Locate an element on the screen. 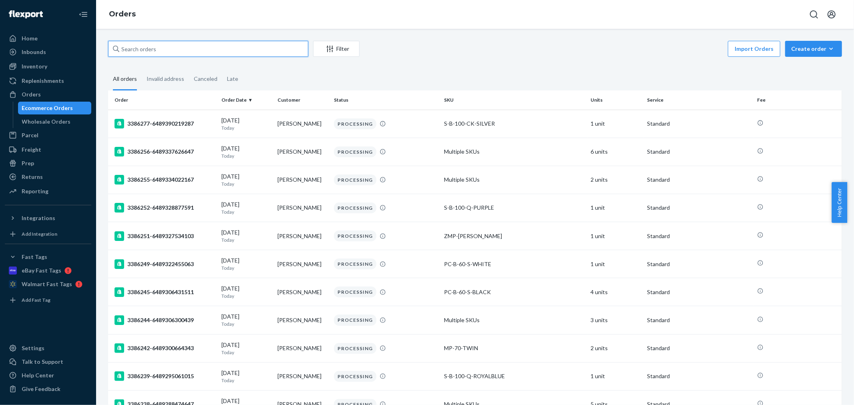  a: Walmart Fast Tags is located at coordinates (48, 284).